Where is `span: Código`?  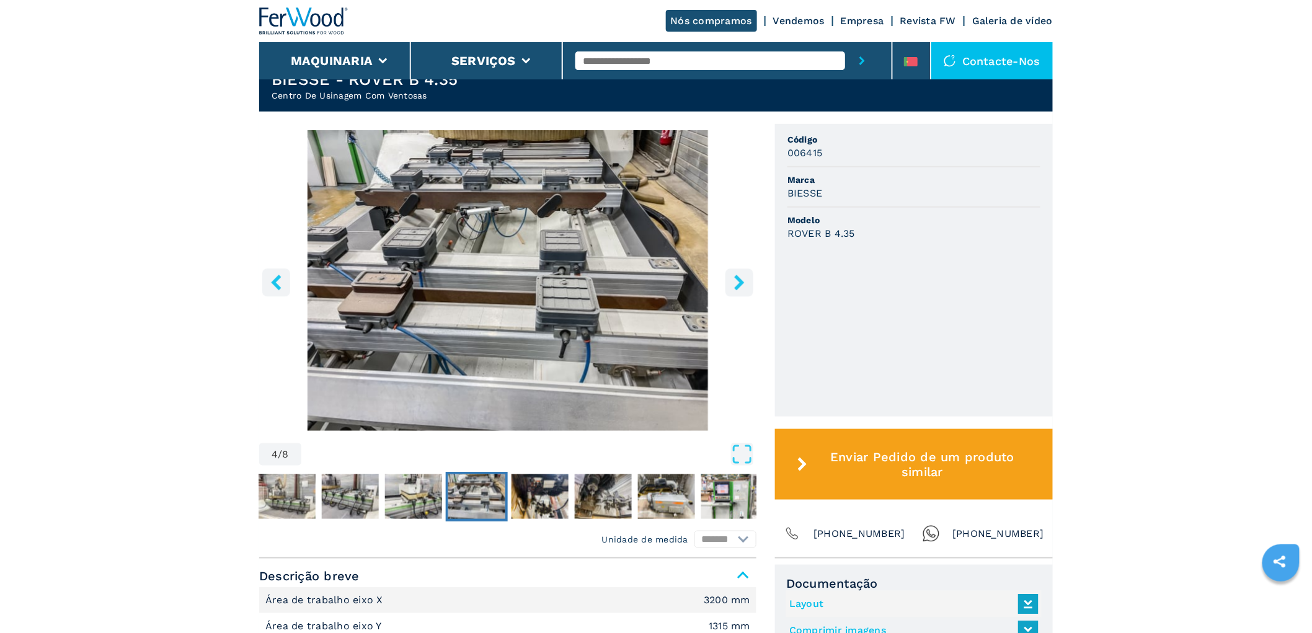 span: Código is located at coordinates (914, 140).